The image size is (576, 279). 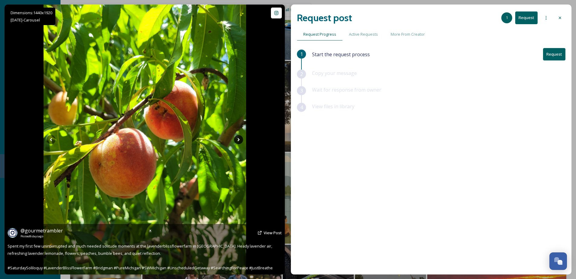 What do you see at coordinates (334, 73) in the screenshot?
I see `span: Copy your message` at bounding box center [334, 73].